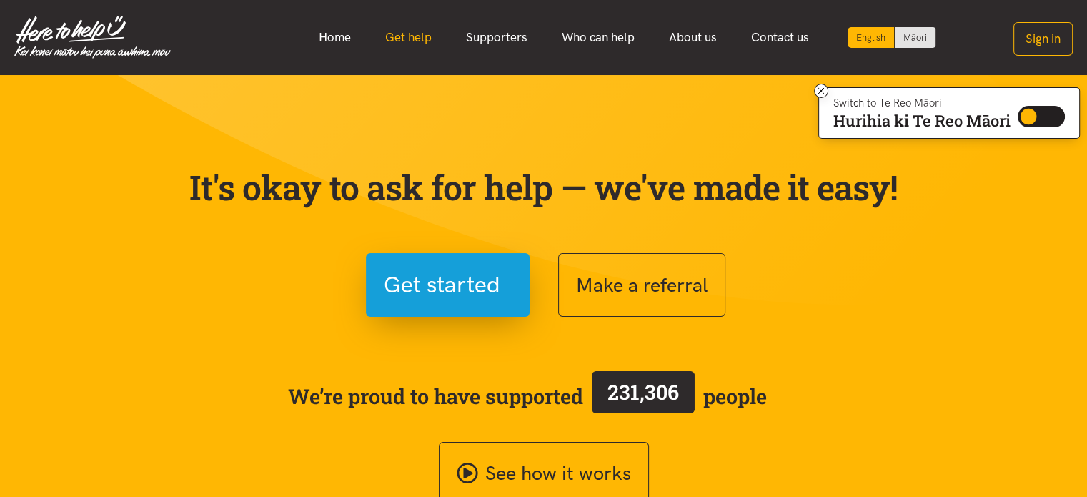 The width and height of the screenshot is (1087, 497). What do you see at coordinates (544, 187) in the screenshot?
I see `p: It's okay to ask for help — we've made it easy!` at bounding box center [544, 187].